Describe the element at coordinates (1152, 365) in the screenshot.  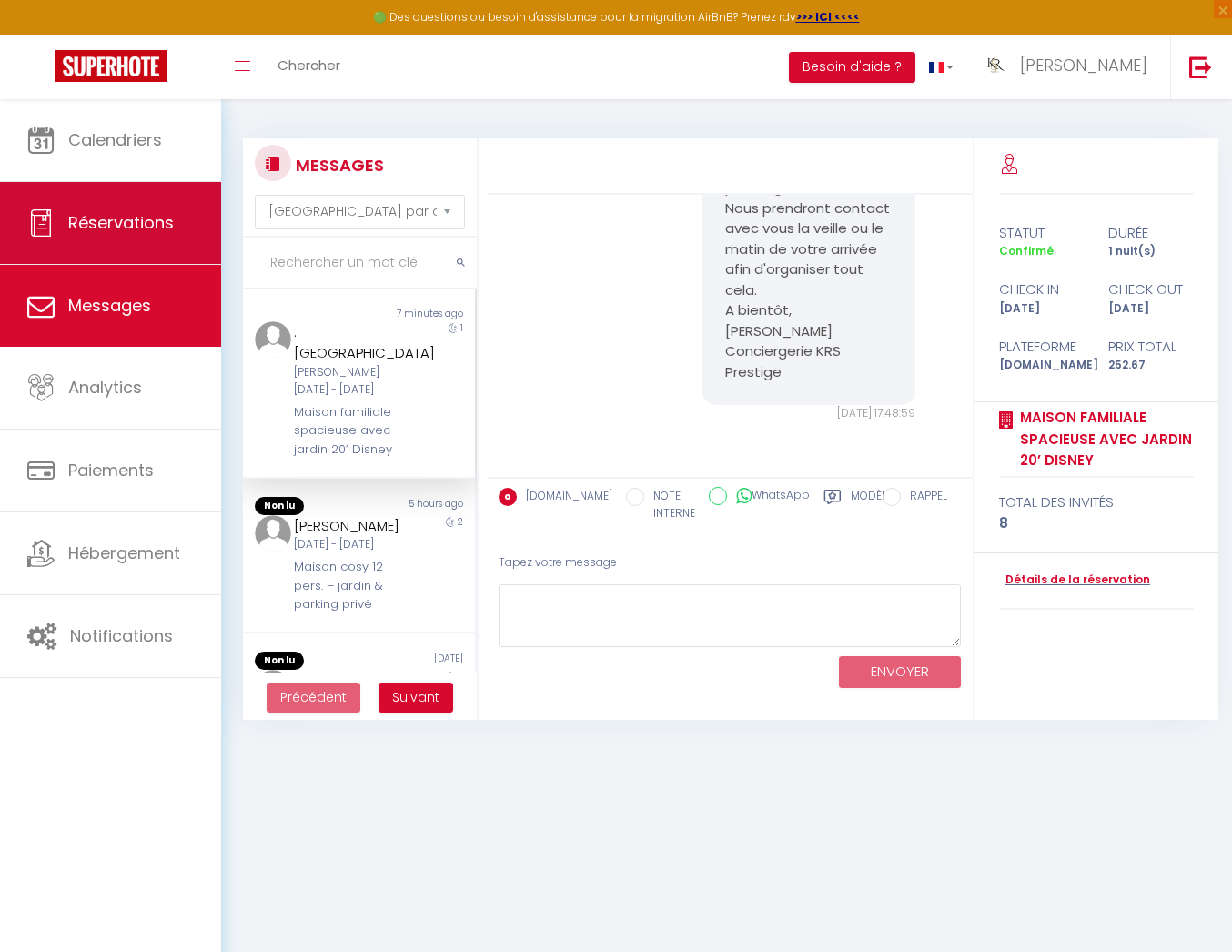
I see `div: 252.67` at that location.